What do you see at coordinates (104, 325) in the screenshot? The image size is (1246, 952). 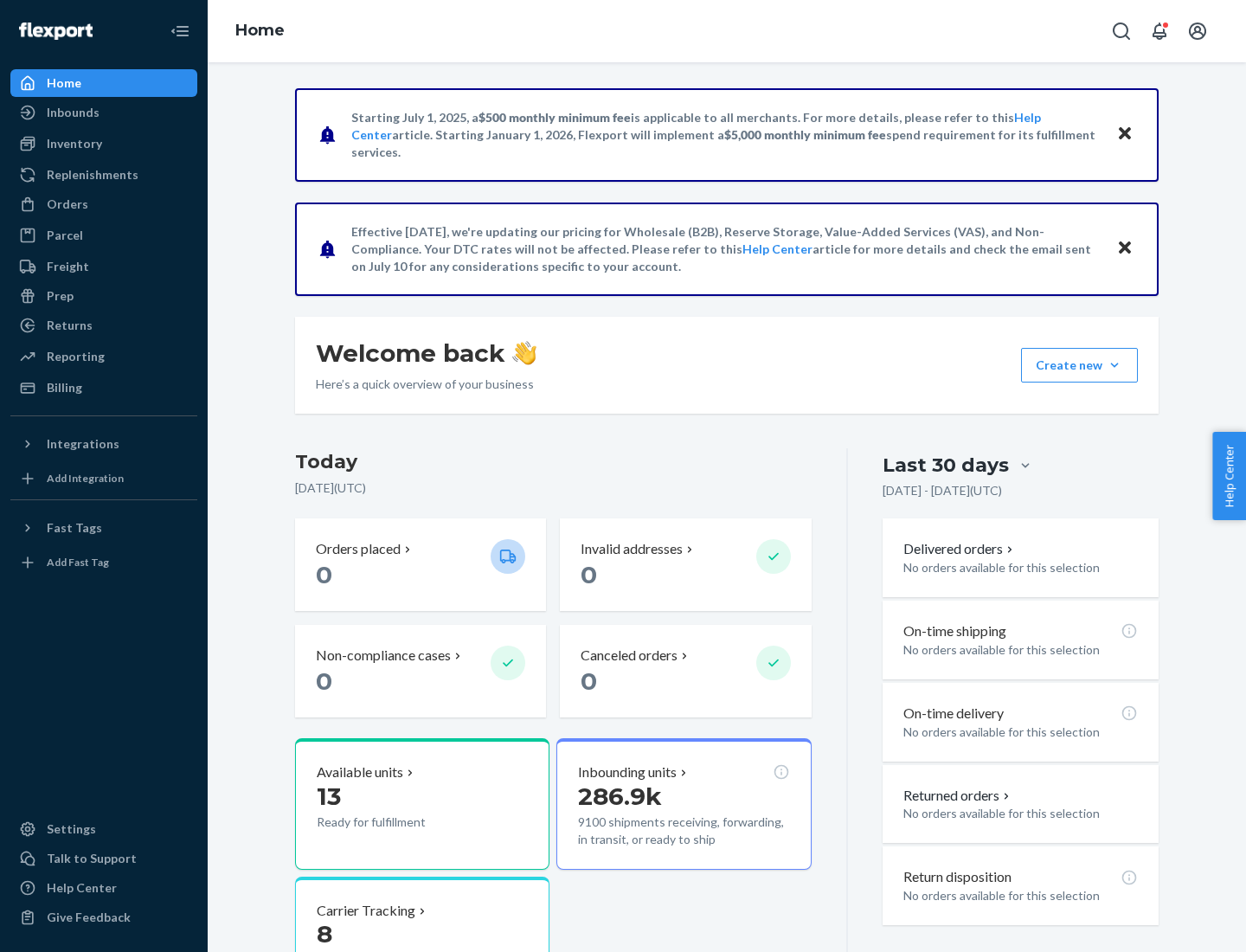 I see `a: Returns` at bounding box center [104, 325].